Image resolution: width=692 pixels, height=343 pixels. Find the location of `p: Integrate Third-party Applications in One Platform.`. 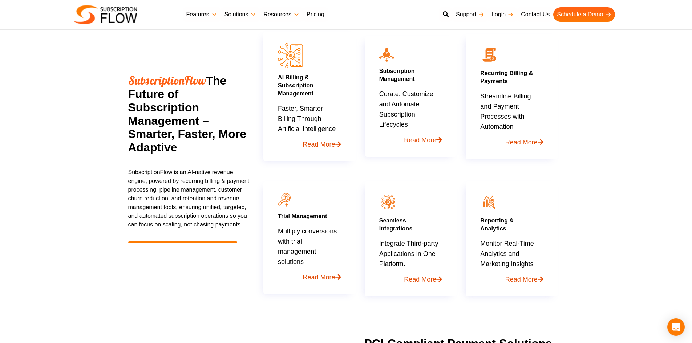

p: Integrate Third-party Applications in One Platform. is located at coordinates (410, 261).